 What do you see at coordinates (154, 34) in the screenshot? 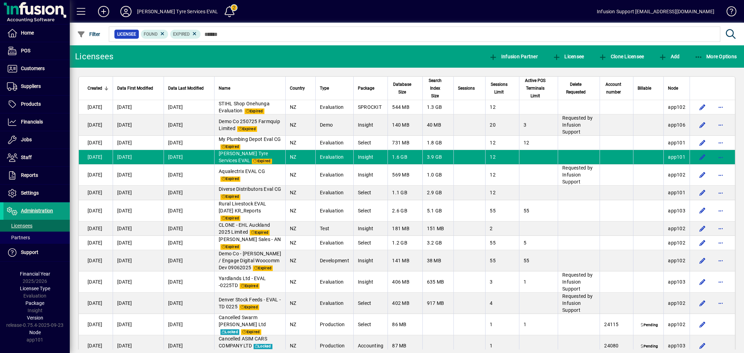
I see `mat-chip: Found Status: Found` at bounding box center [154, 34].